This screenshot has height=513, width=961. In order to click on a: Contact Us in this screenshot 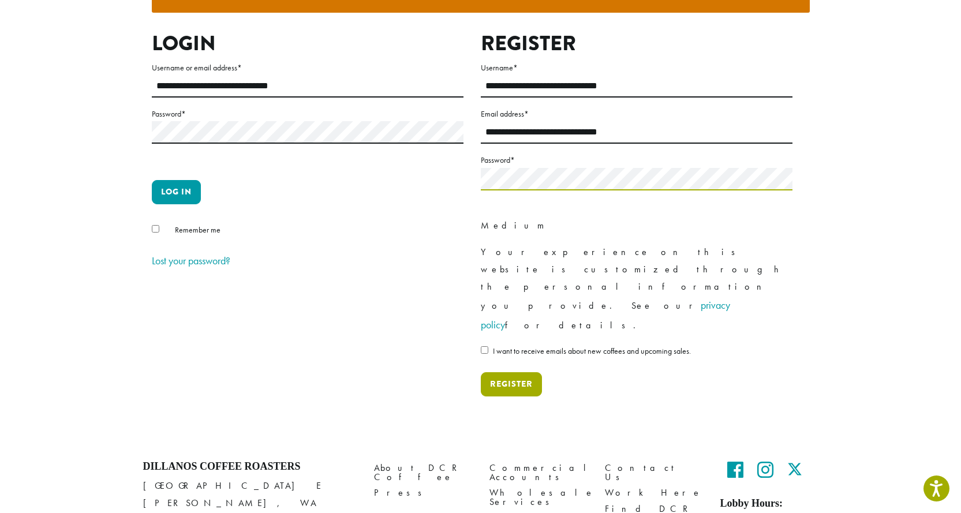, I will do `click(654, 472)`.